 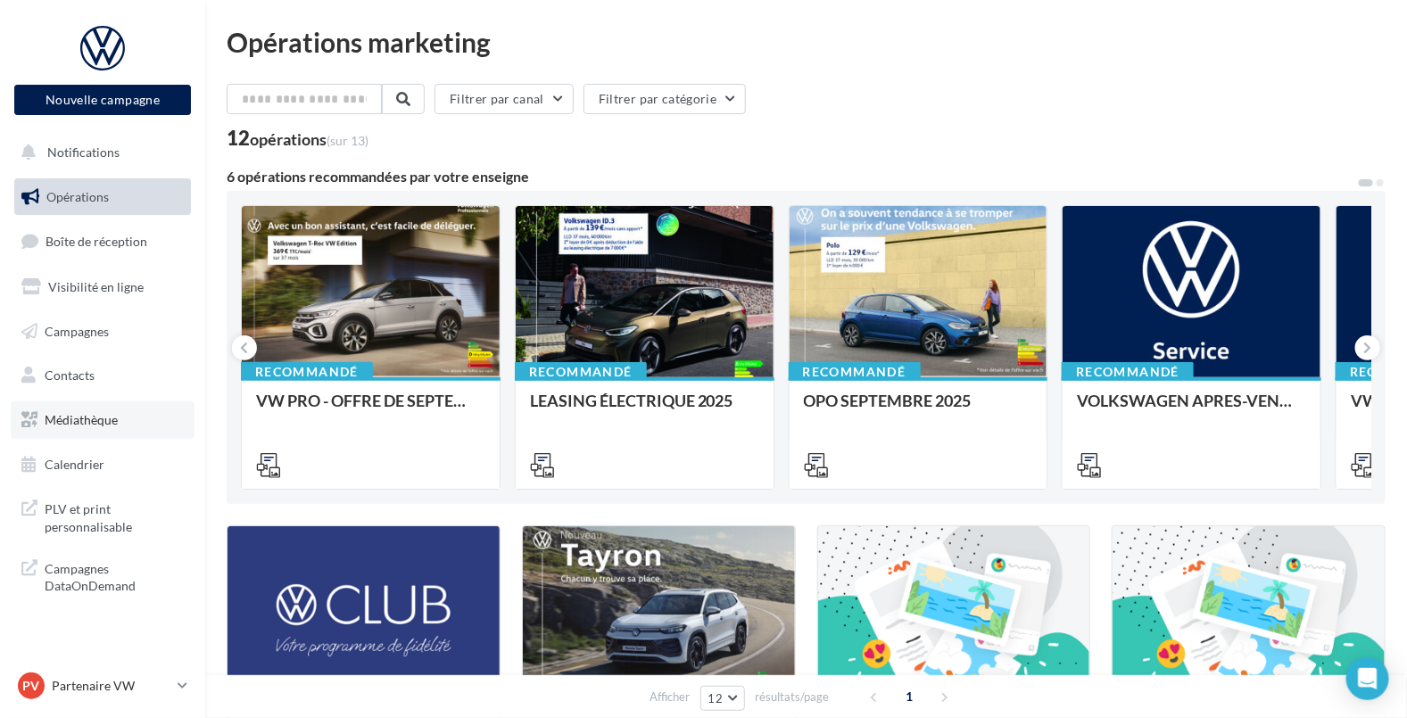 What do you see at coordinates (81, 419) in the screenshot?
I see `span: Médiathèque` at bounding box center [81, 419].